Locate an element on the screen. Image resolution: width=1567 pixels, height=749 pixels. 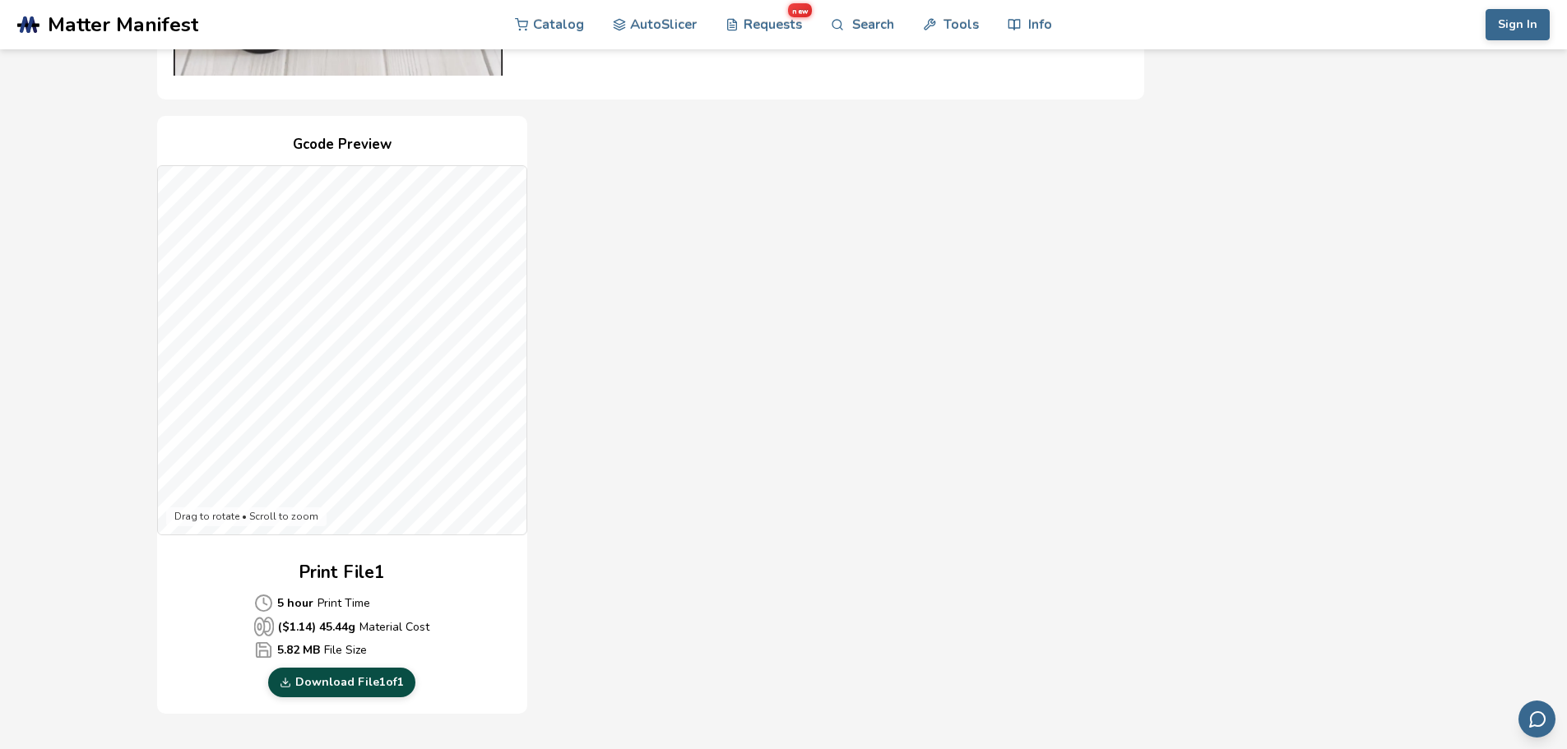
div: Drag to rotate • Scroll to zoom is located at coordinates (246, 517).